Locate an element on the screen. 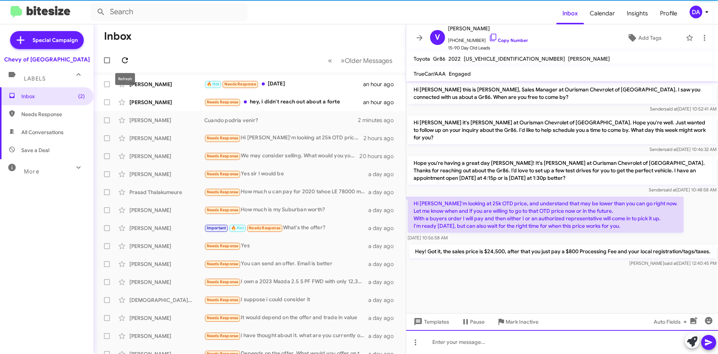 The width and height of the screenshot is (718, 354). span: TrueCar/AAA is located at coordinates (430, 74).